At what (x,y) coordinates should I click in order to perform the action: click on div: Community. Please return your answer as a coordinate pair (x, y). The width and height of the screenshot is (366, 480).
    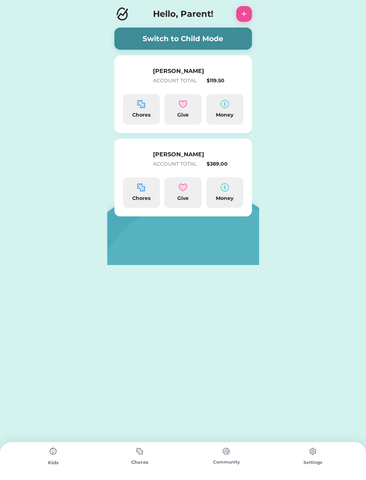
    Looking at the image, I should click on (226, 462).